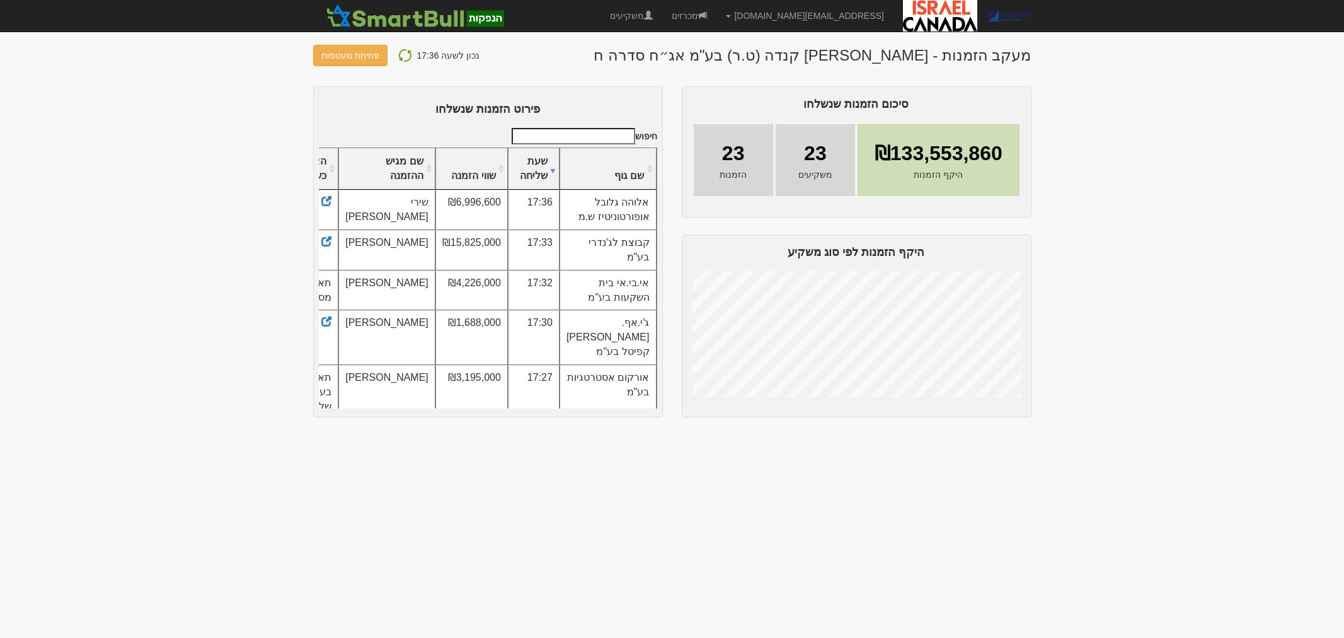  I want to click on td: קבוצת לג'נדרי בע"מ, so click(608, 250).